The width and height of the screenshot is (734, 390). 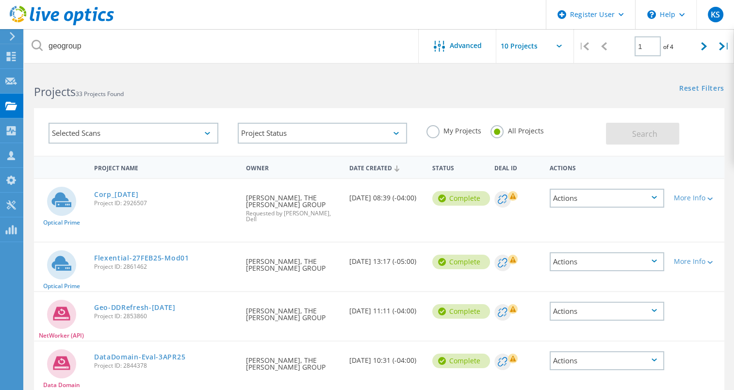 I want to click on span: of 4, so click(x=668, y=47).